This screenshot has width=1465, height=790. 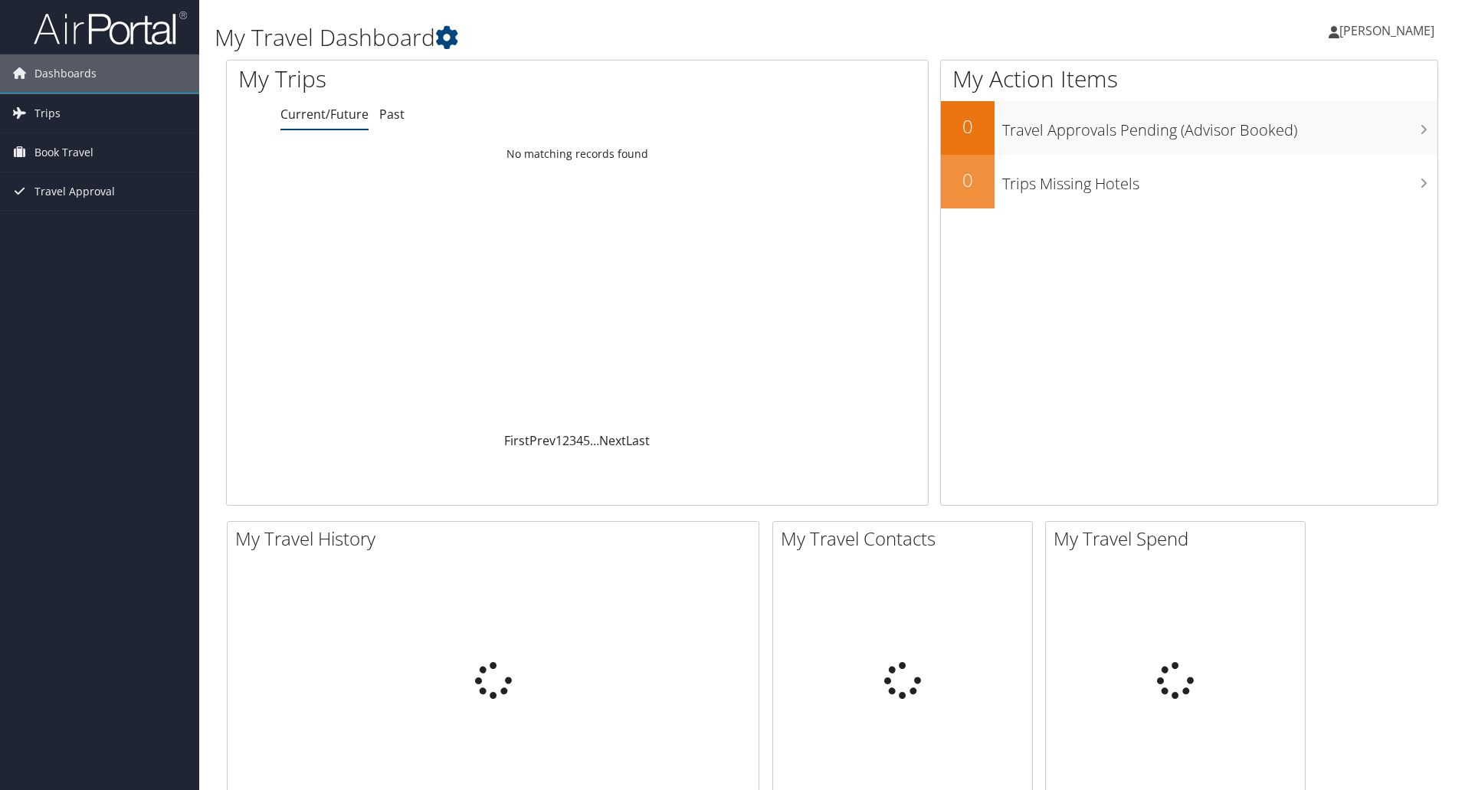 What do you see at coordinates (110, 28) in the screenshot?
I see `img: airportal-logo.png` at bounding box center [110, 28].